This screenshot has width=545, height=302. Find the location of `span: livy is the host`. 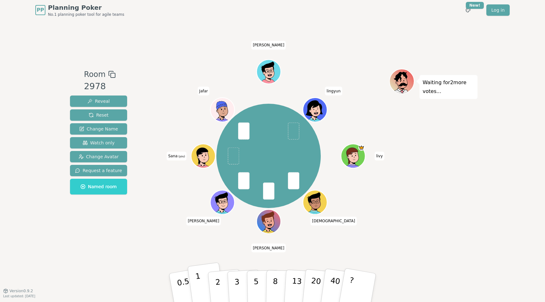

span: livy is the host is located at coordinates (361, 148).